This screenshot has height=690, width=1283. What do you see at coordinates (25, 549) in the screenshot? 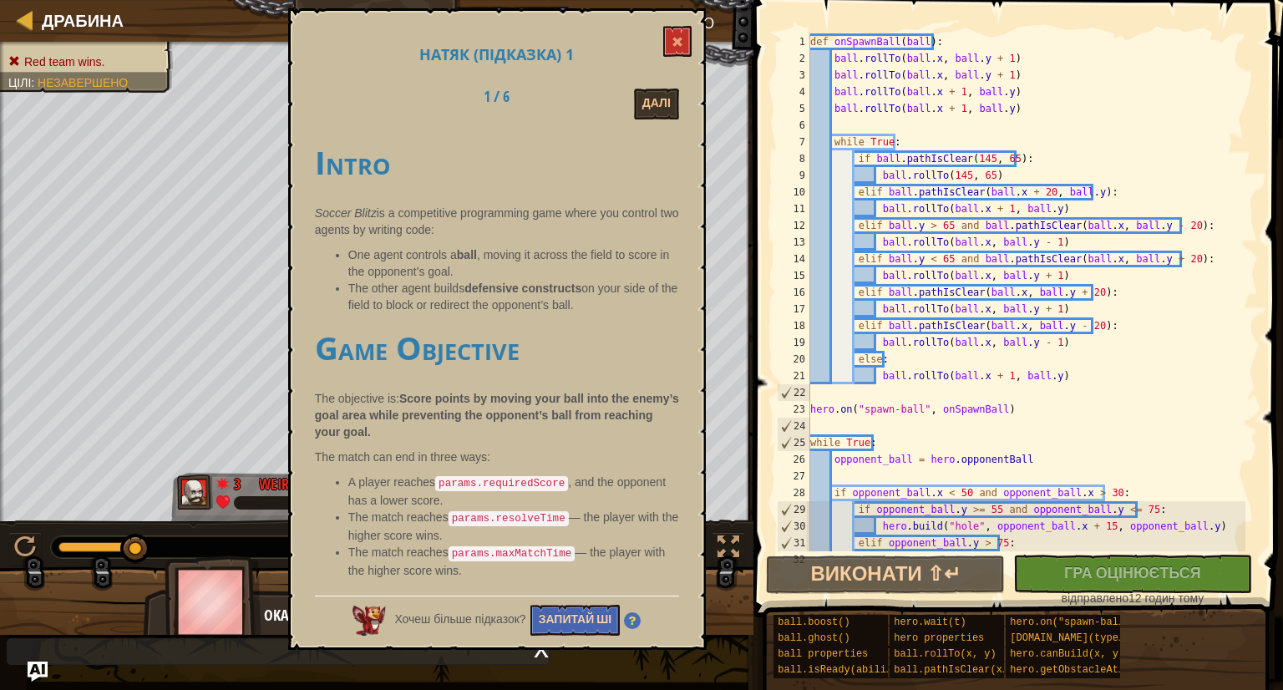
I see `button: Ctrl + P: Play` at bounding box center [25, 549].